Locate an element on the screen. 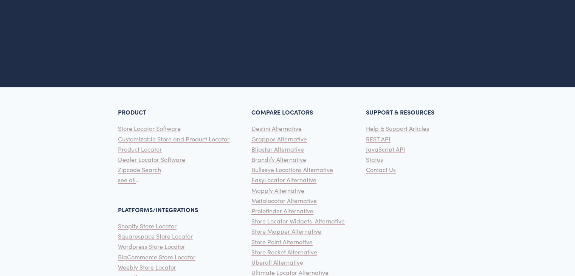  span: Dealer Locator Software is located at coordinates (152, 159).